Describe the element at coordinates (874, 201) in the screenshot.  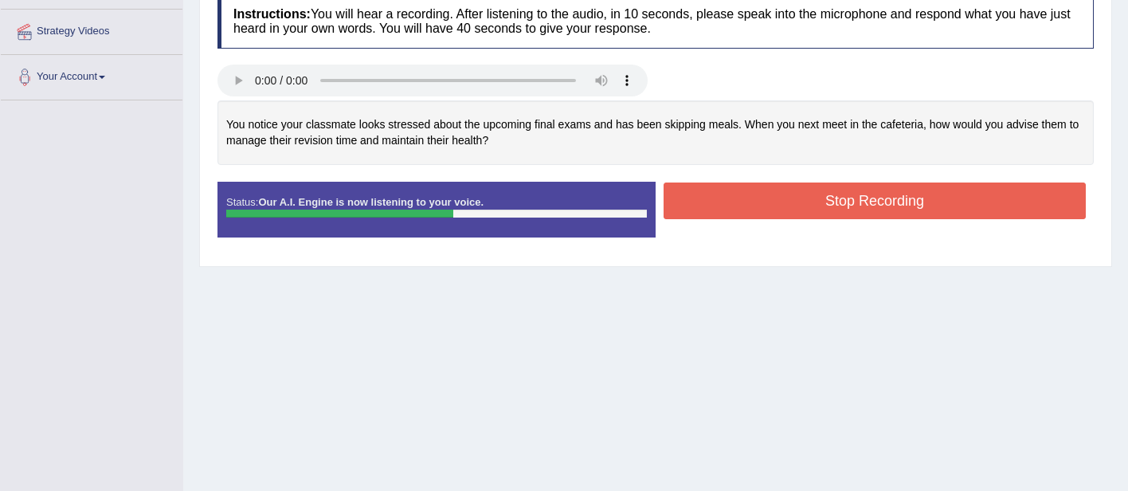
I see `button: Stop Recording` at that location.